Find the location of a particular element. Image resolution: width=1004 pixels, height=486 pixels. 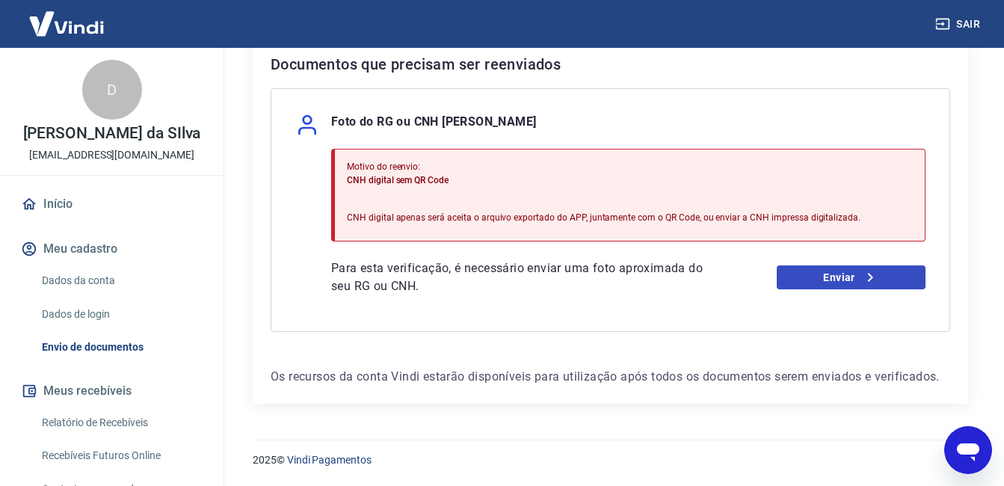

a: Relatório de Recebíveis is located at coordinates (120, 423).